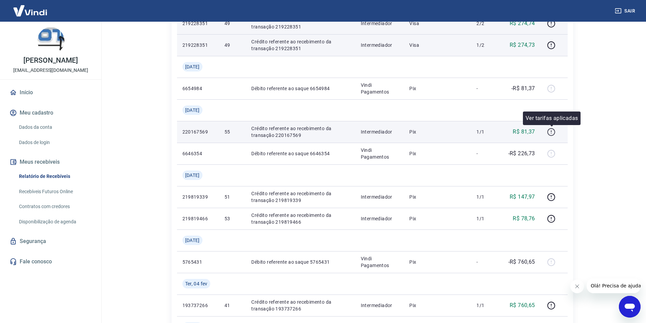 Image resolution: width=646 pixels, height=323 pixels. I want to click on p: 1/2, so click(486, 45).